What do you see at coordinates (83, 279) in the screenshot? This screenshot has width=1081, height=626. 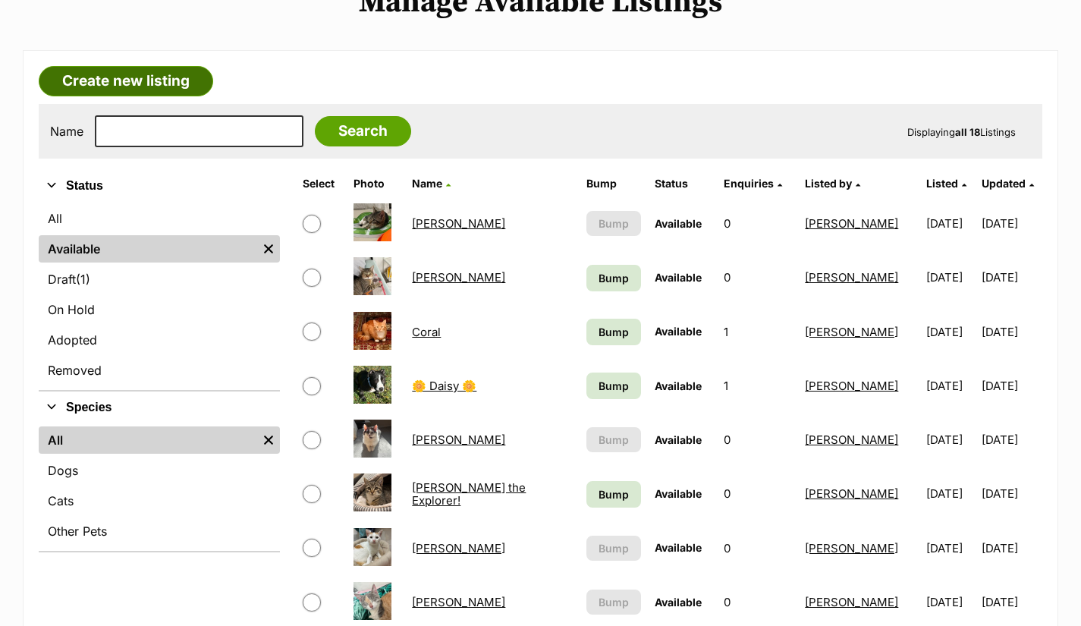 I see `span: (1)` at bounding box center [83, 279].